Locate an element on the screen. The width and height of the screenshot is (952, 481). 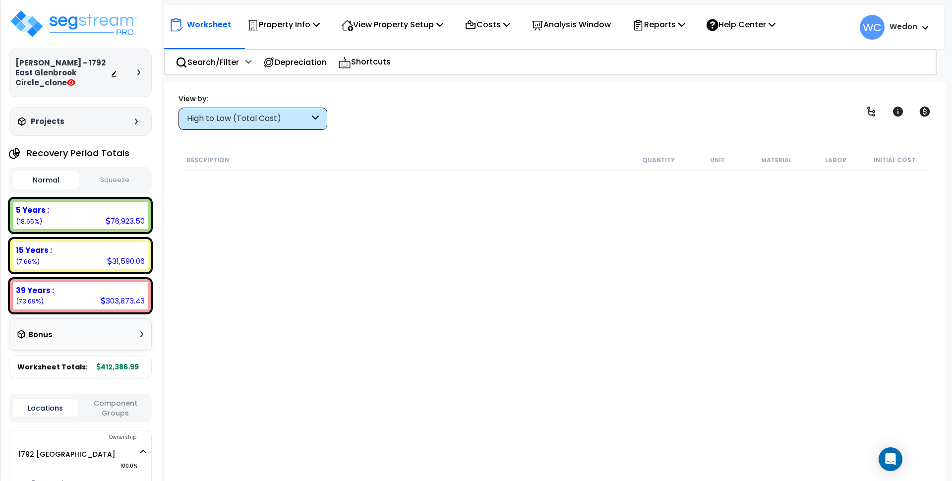
p: Reports is located at coordinates (658, 24).